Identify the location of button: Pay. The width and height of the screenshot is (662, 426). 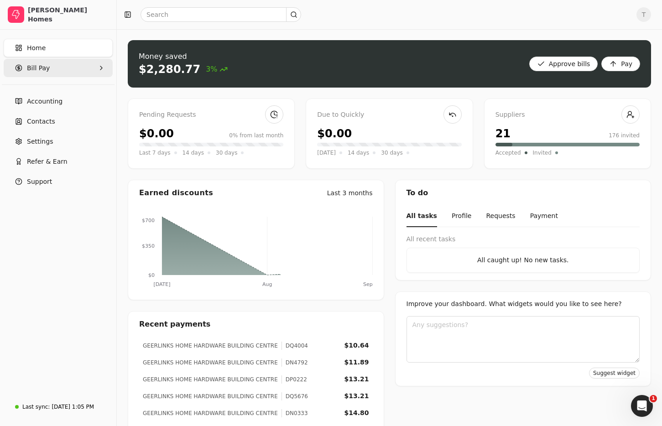
(620, 64).